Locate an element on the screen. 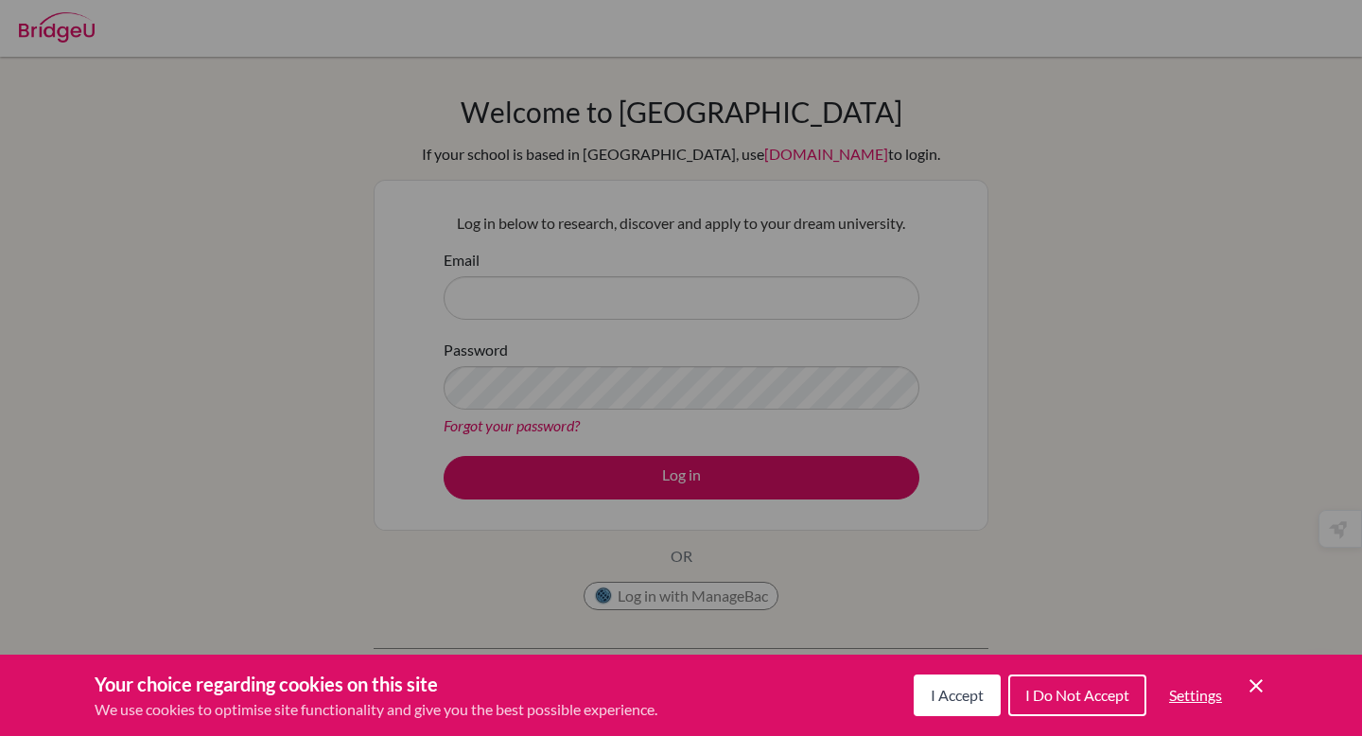  span: I Accept is located at coordinates (957, 694).